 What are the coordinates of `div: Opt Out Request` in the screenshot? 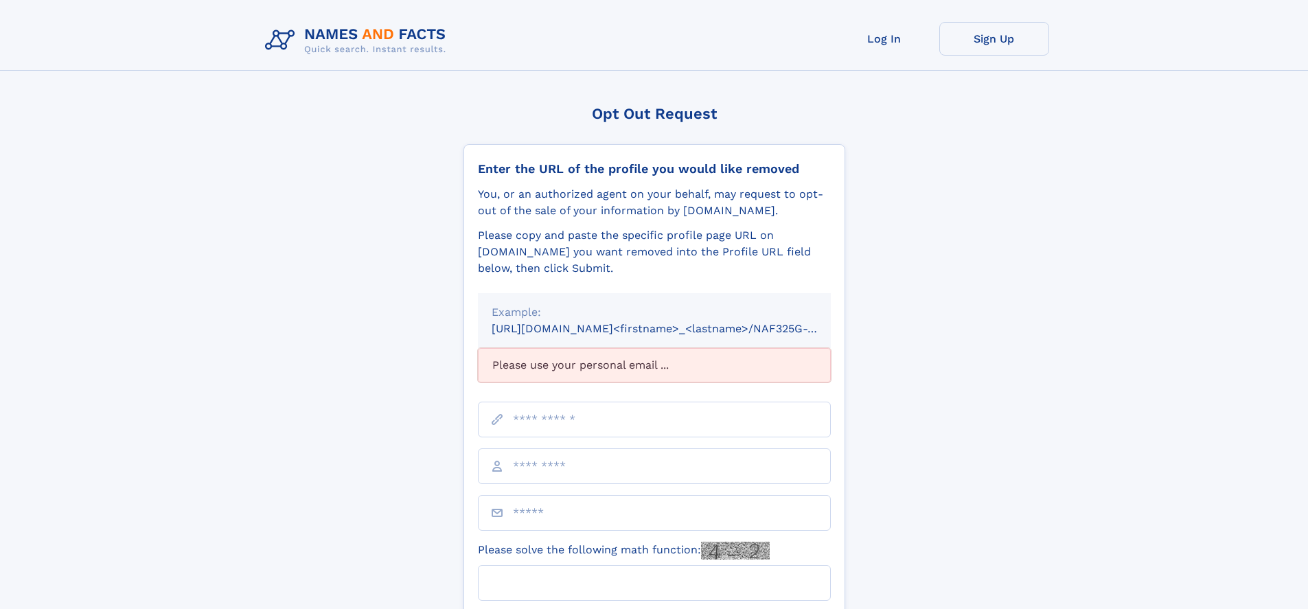 It's located at (654, 113).